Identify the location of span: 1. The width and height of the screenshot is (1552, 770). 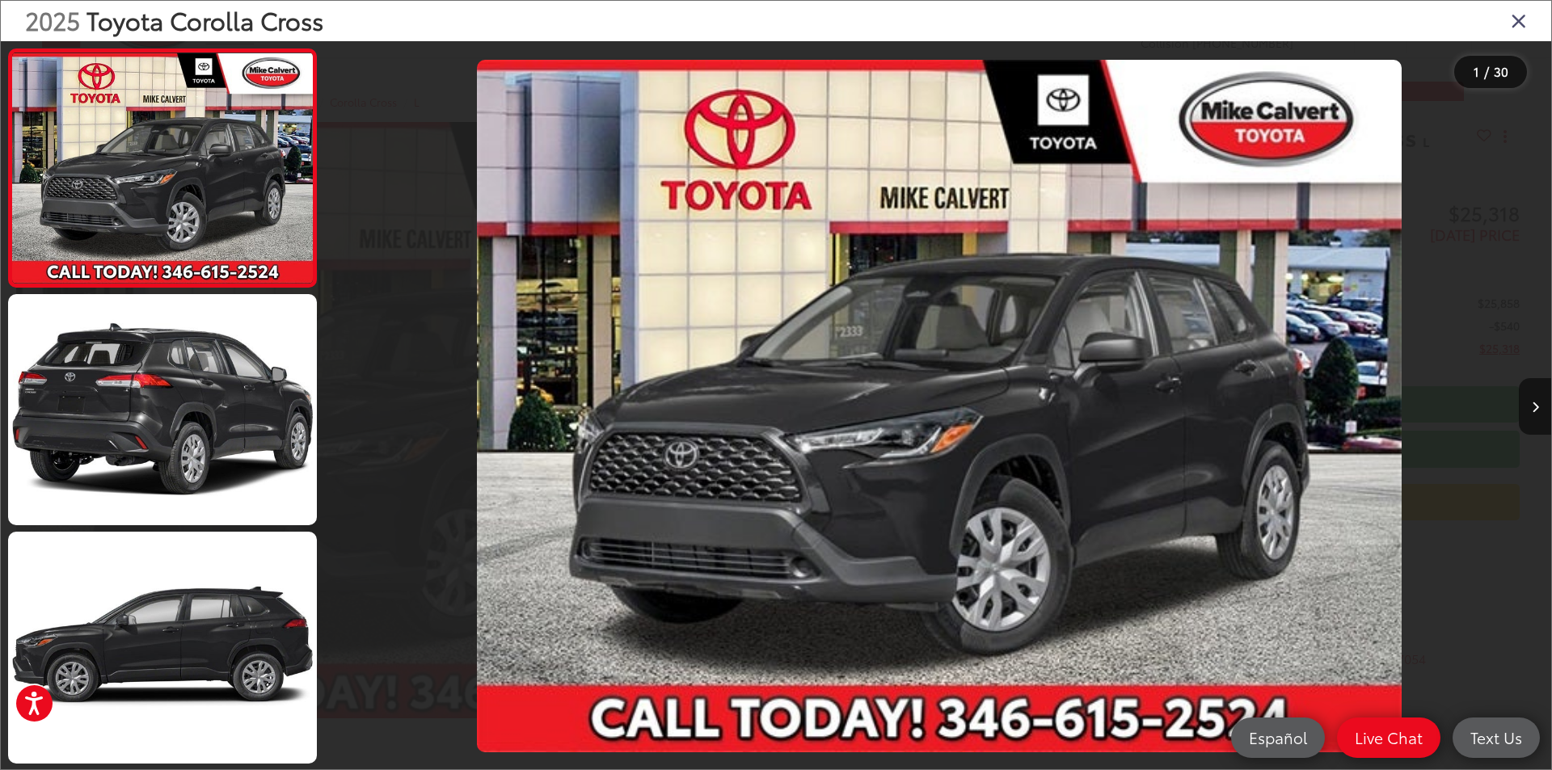
(1476, 71).